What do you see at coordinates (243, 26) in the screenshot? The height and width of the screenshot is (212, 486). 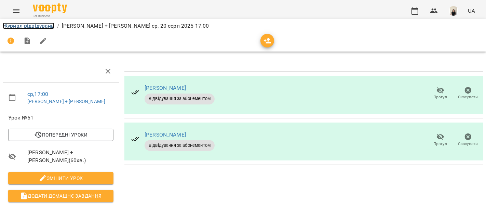 I see `nav: breadcrumb` at bounding box center [243, 26].